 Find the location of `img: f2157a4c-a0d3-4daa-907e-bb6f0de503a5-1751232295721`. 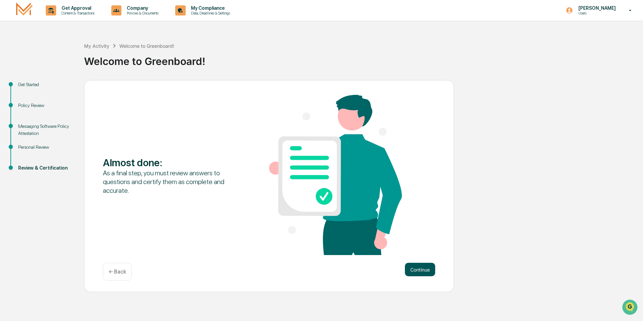

img: f2157a4c-a0d3-4daa-907e-bb6f0de503a5-1751232295721 is located at coordinates (8, 8).